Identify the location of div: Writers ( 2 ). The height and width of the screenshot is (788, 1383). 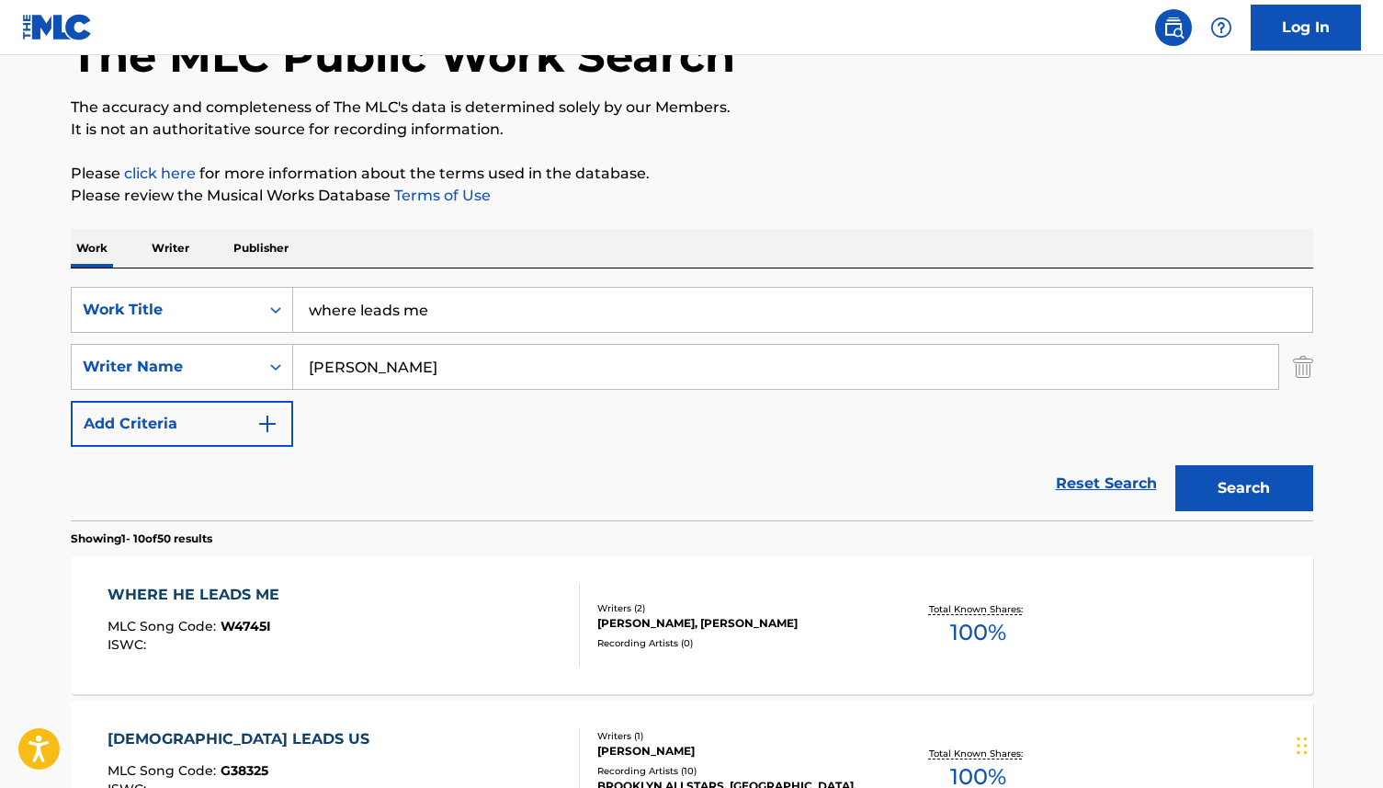
(736, 608).